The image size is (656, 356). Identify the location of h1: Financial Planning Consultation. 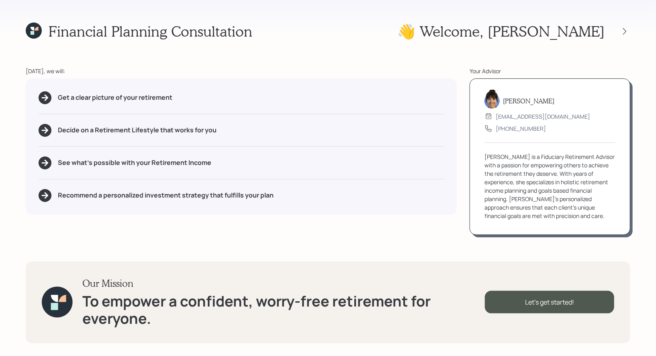
(150, 31).